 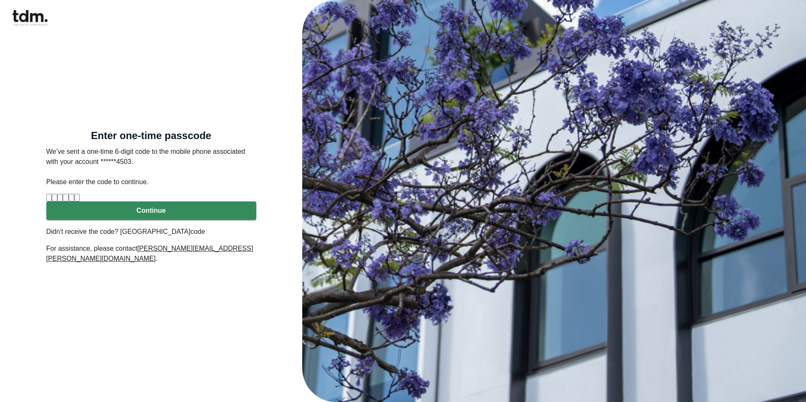 What do you see at coordinates (151, 136) in the screenshot?
I see `h5: Enter one-time passcode` at bounding box center [151, 136].